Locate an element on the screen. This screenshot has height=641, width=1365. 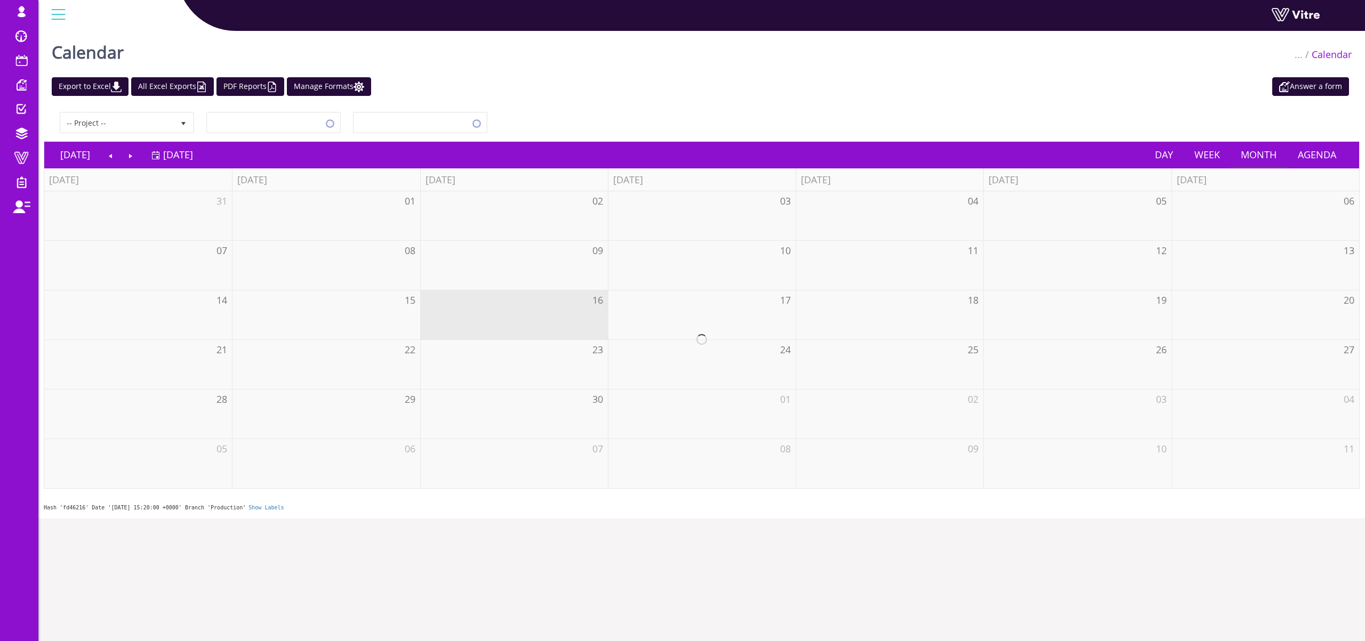
a: PDF Reports is located at coordinates (250, 86).